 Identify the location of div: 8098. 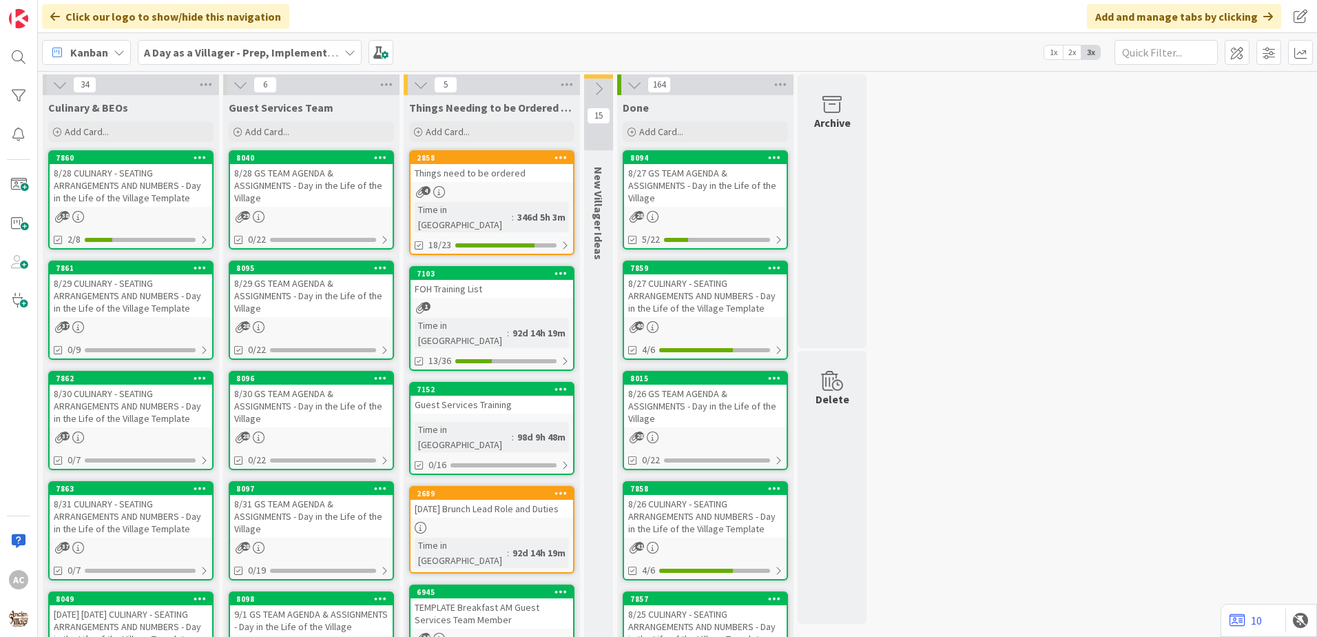
(311, 599).